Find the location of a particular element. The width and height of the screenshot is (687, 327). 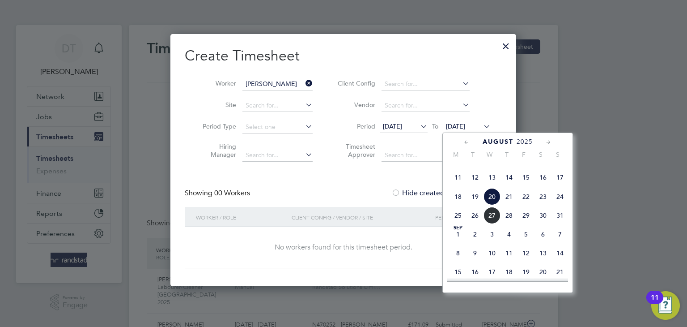

label: Worker is located at coordinates (216, 83).